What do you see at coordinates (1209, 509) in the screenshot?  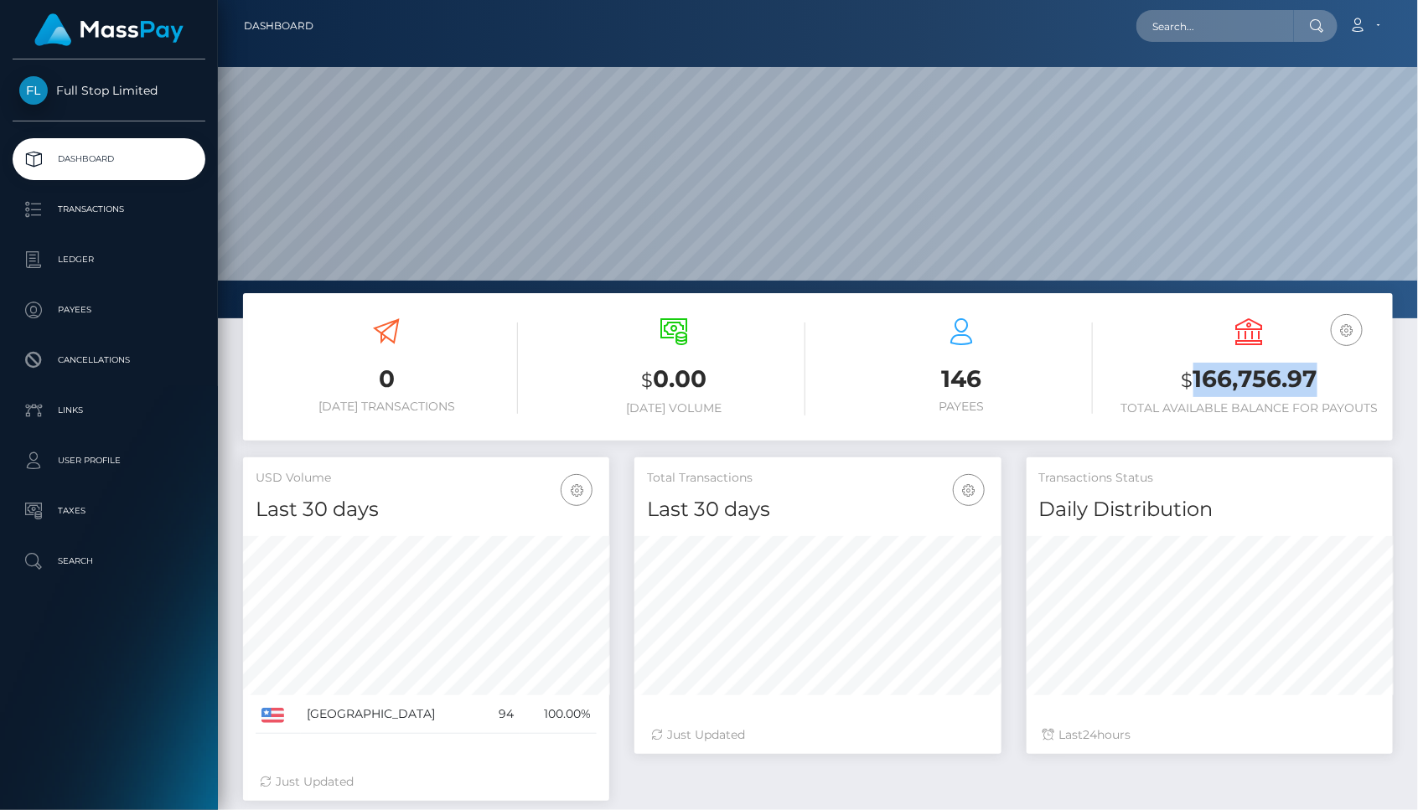 I see `h4: Daily Distribution` at bounding box center [1209, 509].